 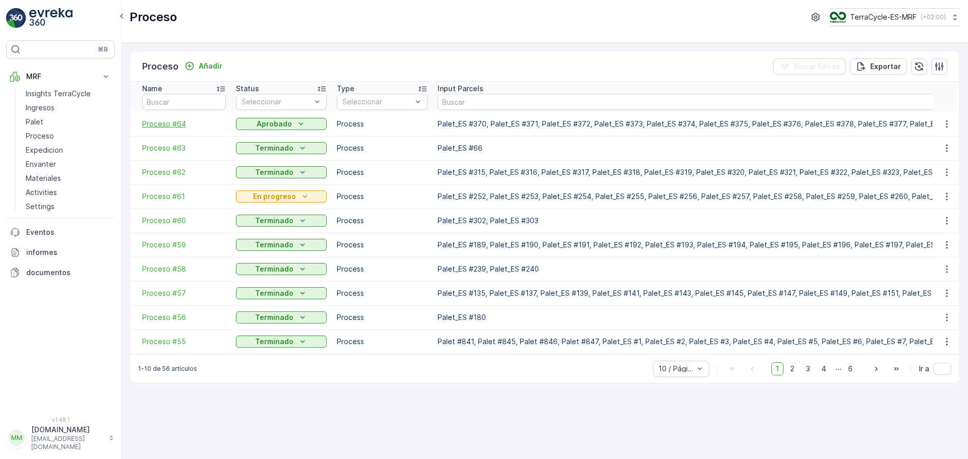 I want to click on span: 2, so click(x=792, y=369).